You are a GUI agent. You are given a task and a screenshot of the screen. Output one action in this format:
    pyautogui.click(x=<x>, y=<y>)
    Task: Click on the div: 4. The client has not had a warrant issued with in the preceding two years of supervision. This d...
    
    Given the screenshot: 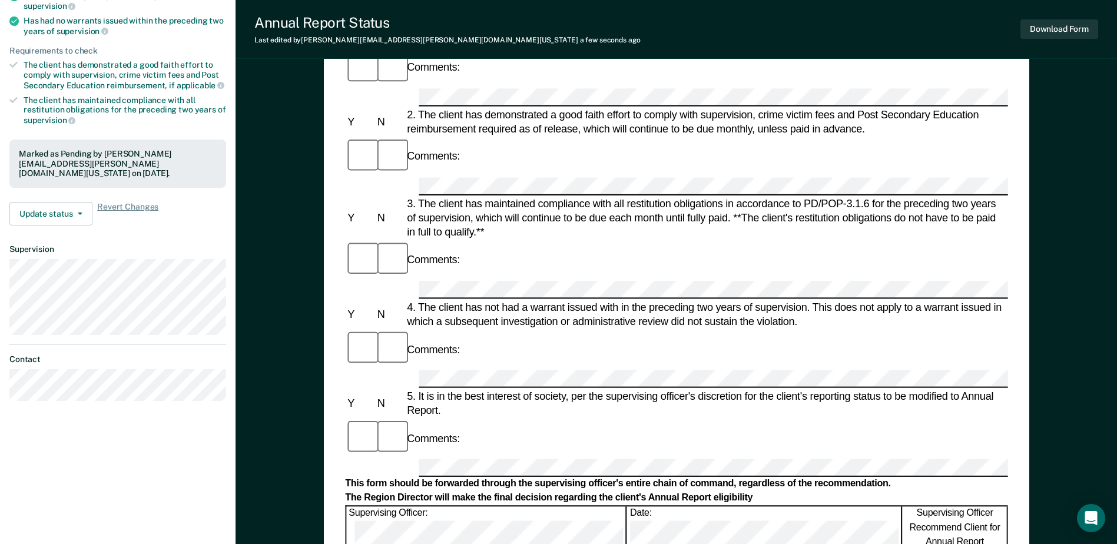 What is the action you would take?
    pyautogui.click(x=706, y=314)
    